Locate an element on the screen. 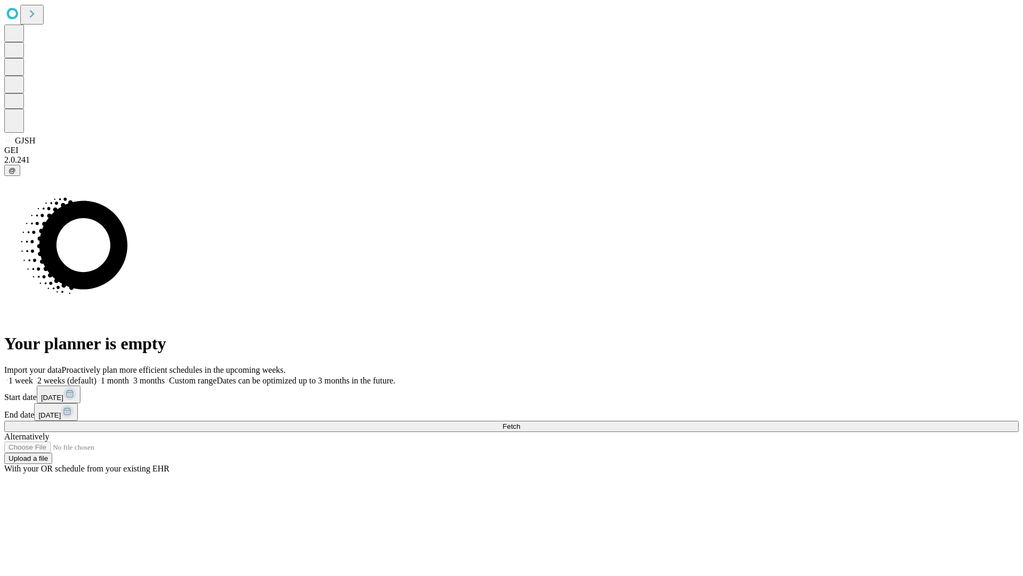 The width and height of the screenshot is (1023, 576). span: Import your data is located at coordinates (33, 369).